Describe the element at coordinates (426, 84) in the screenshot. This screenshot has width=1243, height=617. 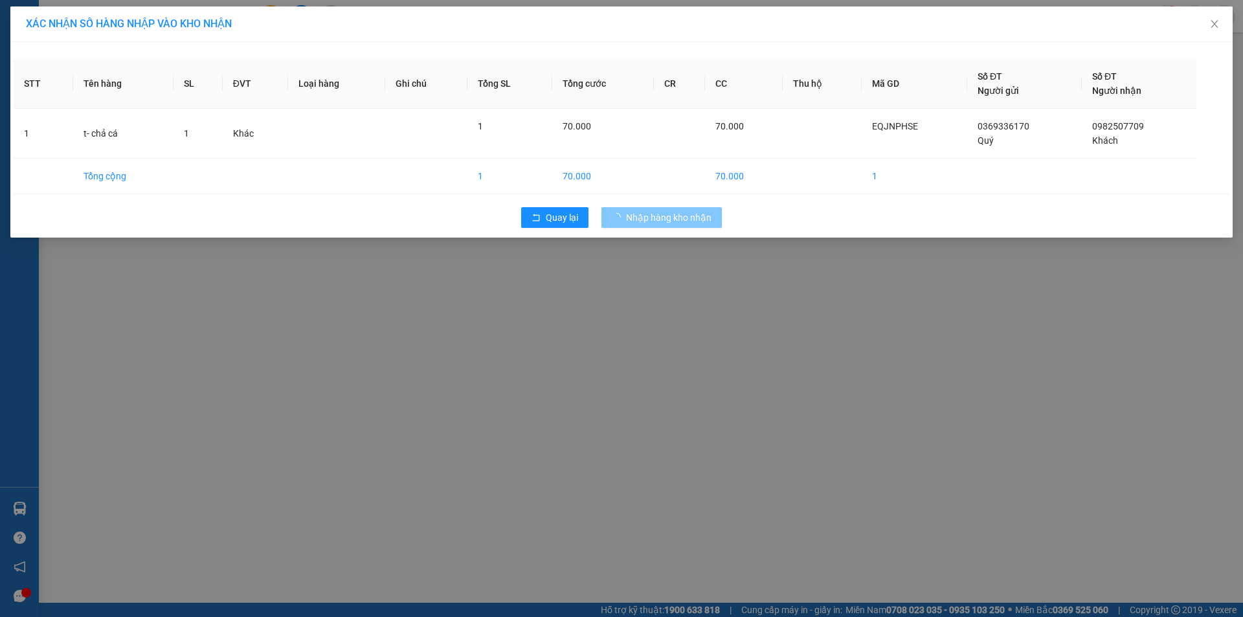
I see `th: Ghi chú` at that location.